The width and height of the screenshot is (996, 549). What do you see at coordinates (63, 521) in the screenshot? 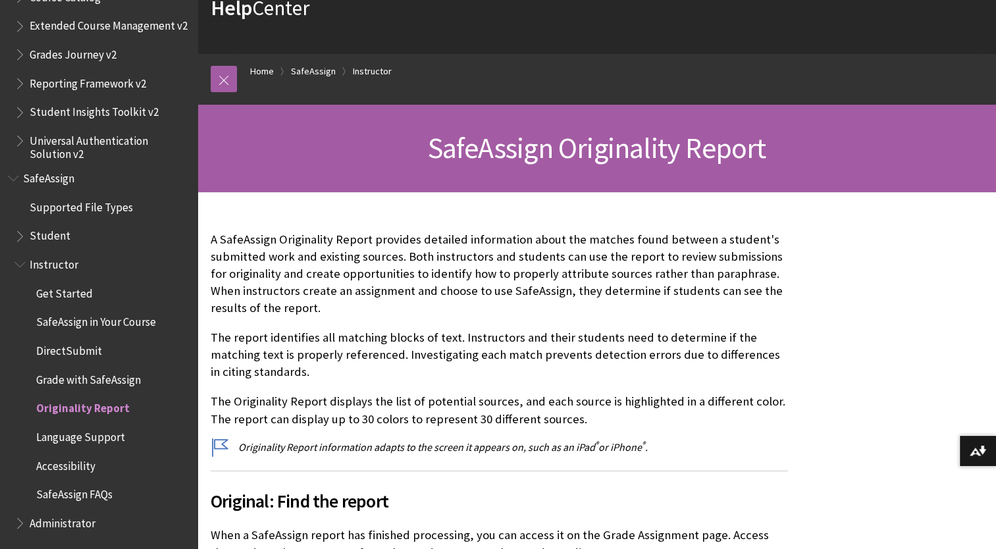
I see `span: Administrator` at bounding box center [63, 521].